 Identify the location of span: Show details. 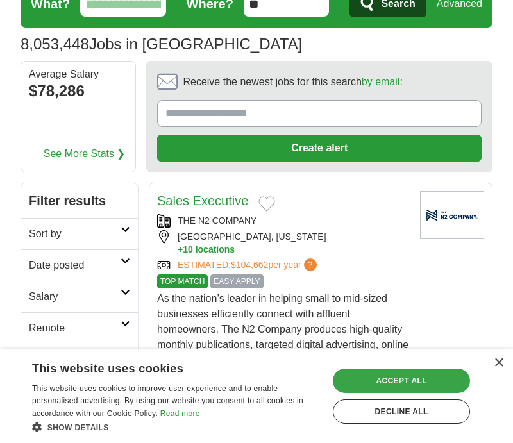
(78, 427).